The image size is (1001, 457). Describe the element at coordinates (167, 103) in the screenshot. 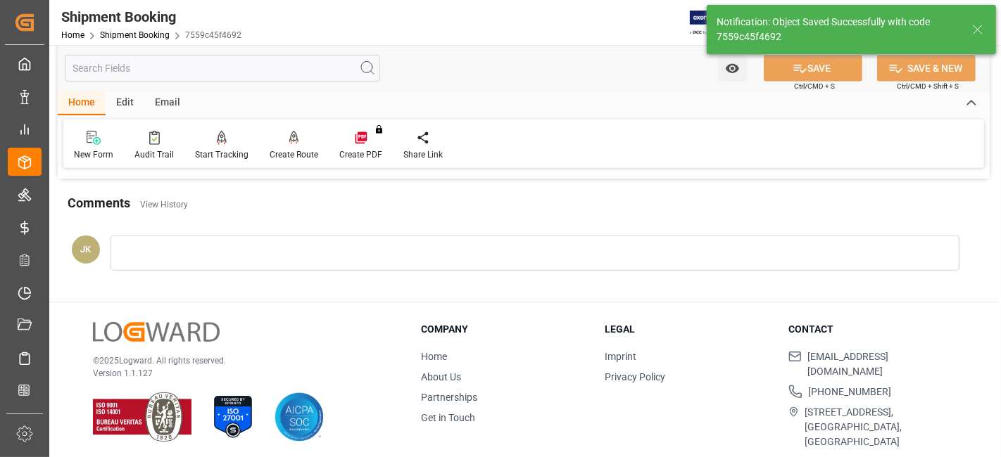

I see `div: Email` at that location.